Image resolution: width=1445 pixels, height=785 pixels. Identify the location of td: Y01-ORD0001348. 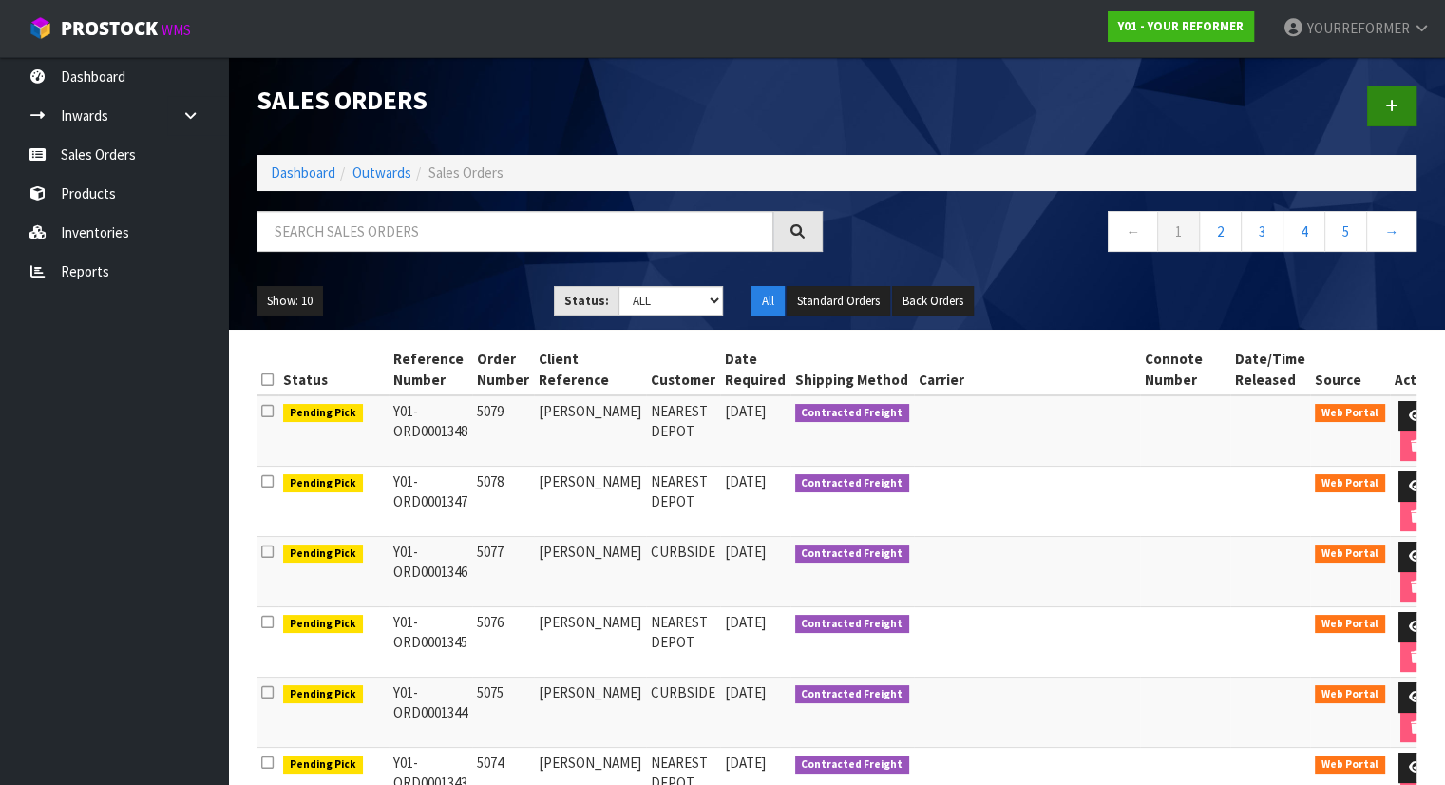
(430, 430).